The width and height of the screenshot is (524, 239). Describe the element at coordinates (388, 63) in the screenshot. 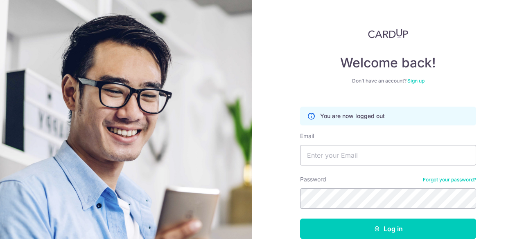

I see `h4: Welcome back!` at that location.